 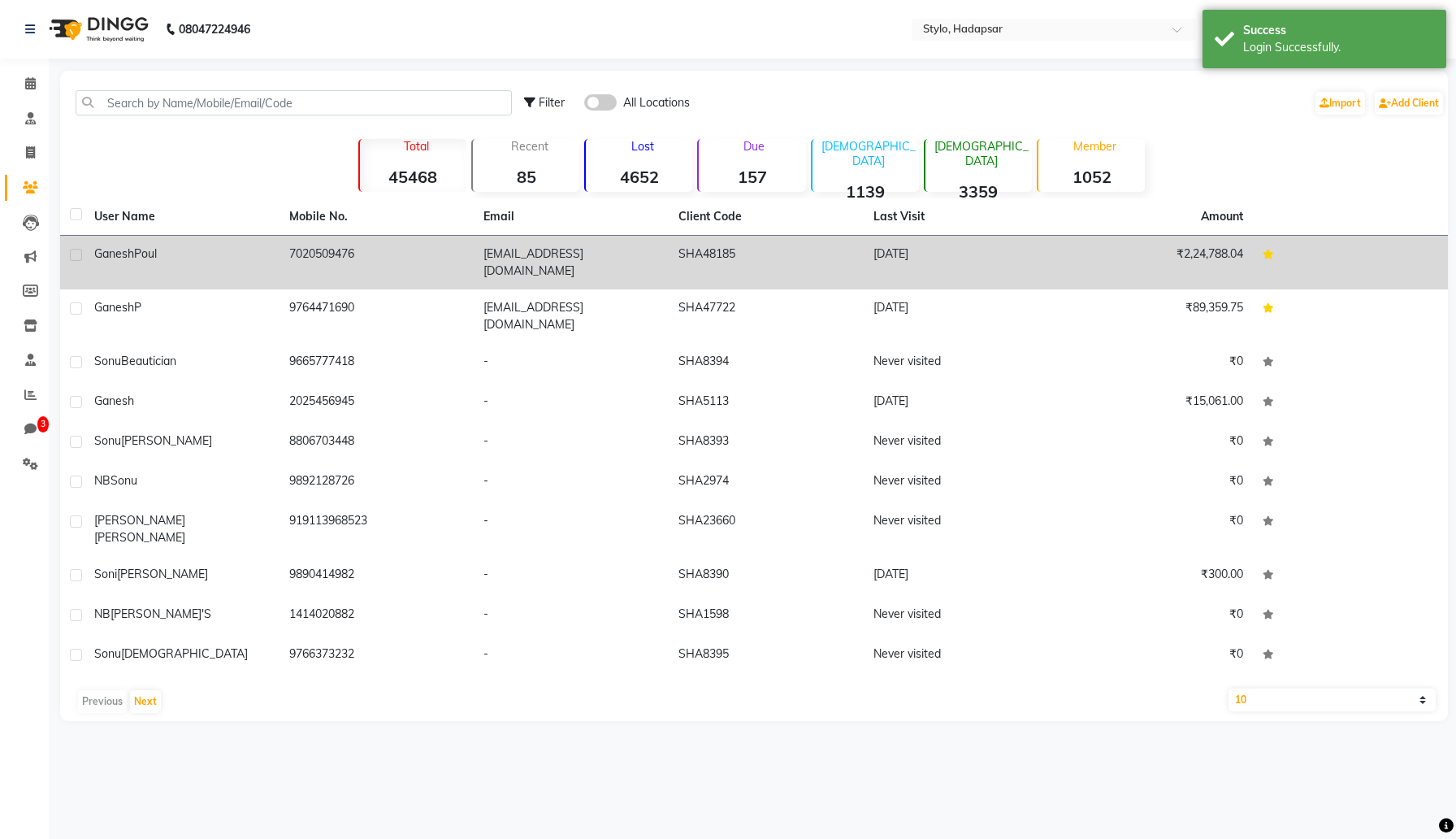 I want to click on span: Beautician, so click(x=148, y=361).